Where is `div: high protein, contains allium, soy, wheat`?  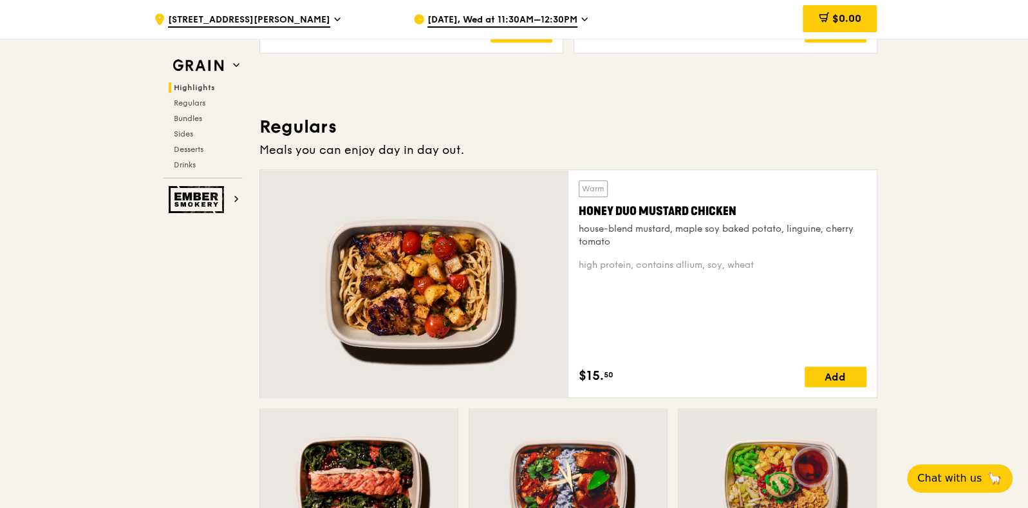
div: high protein, contains allium, soy, wheat is located at coordinates (723, 265).